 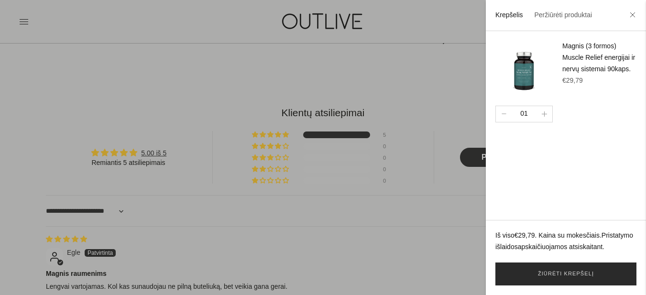 What do you see at coordinates (524, 69) in the screenshot?
I see `img: MuscleReliefMagnesium_outlive_200x.png` at bounding box center [524, 69].